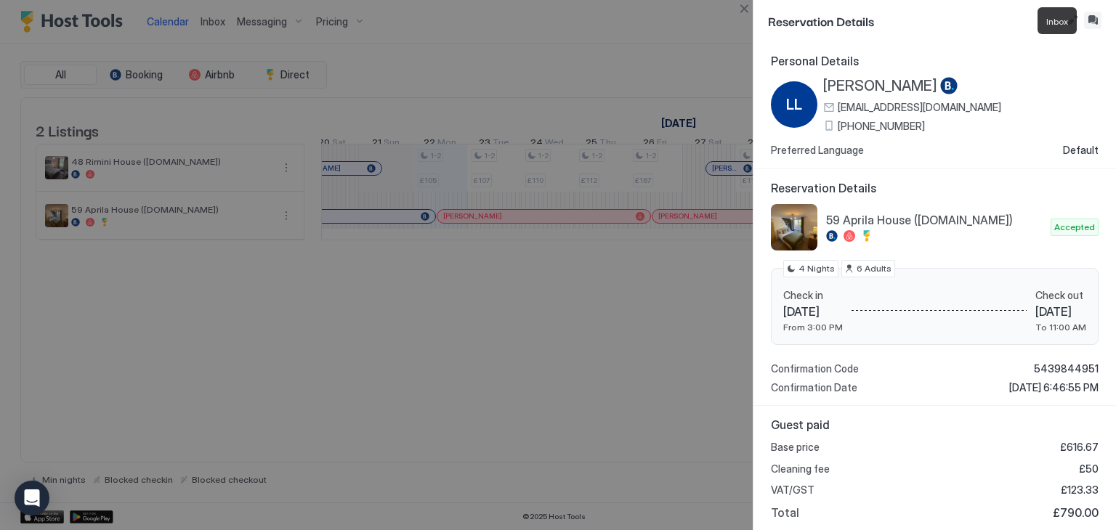 The height and width of the screenshot is (530, 1116). What do you see at coordinates (1092, 20) in the screenshot?
I see `button: Inbox` at bounding box center [1092, 20].